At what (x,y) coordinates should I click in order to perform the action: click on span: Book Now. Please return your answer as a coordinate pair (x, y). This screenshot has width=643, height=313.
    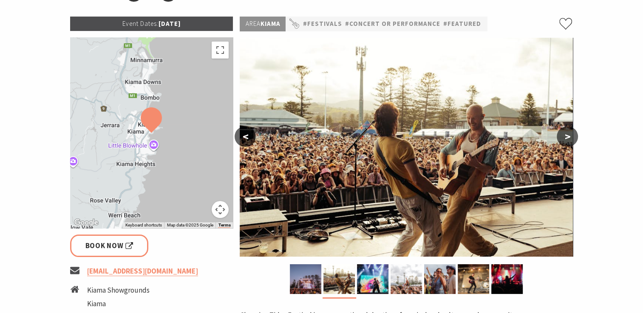
    Looking at the image, I should click on (109, 246).